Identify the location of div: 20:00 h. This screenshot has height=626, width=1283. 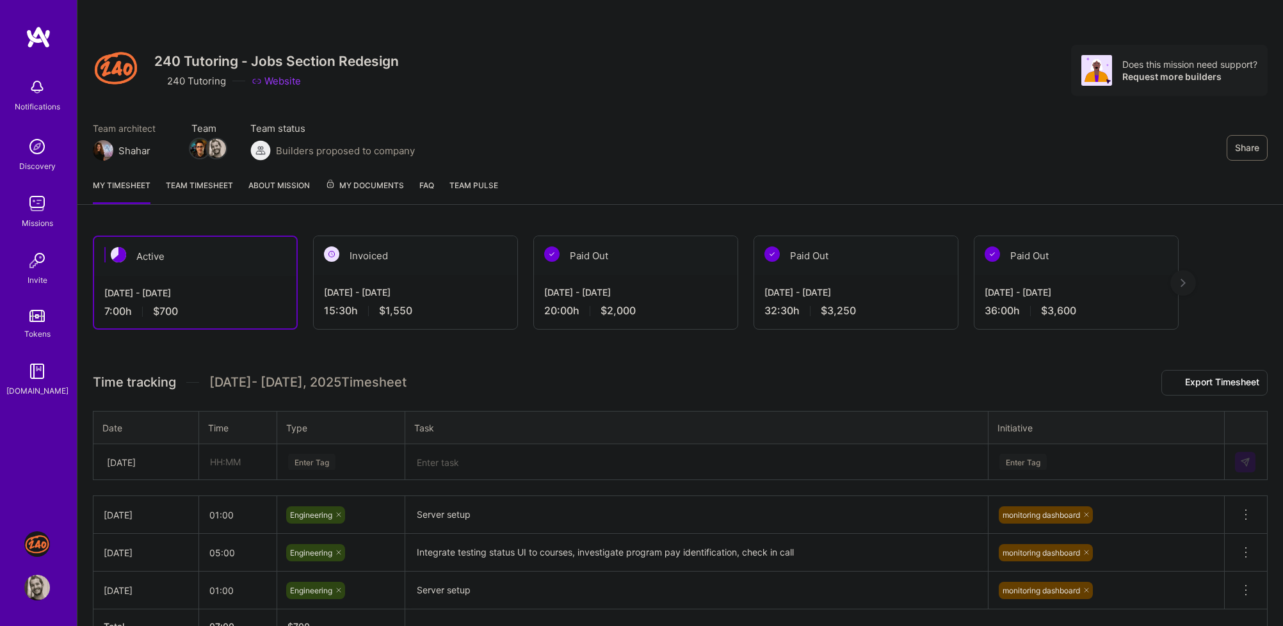
(636, 311).